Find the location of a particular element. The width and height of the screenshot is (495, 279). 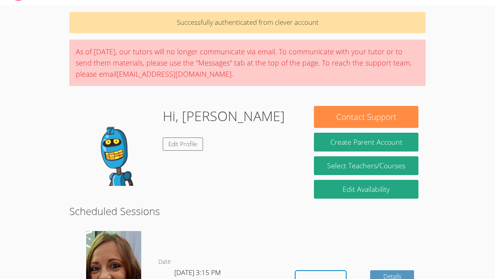

a: Edit Availability is located at coordinates (366, 189).